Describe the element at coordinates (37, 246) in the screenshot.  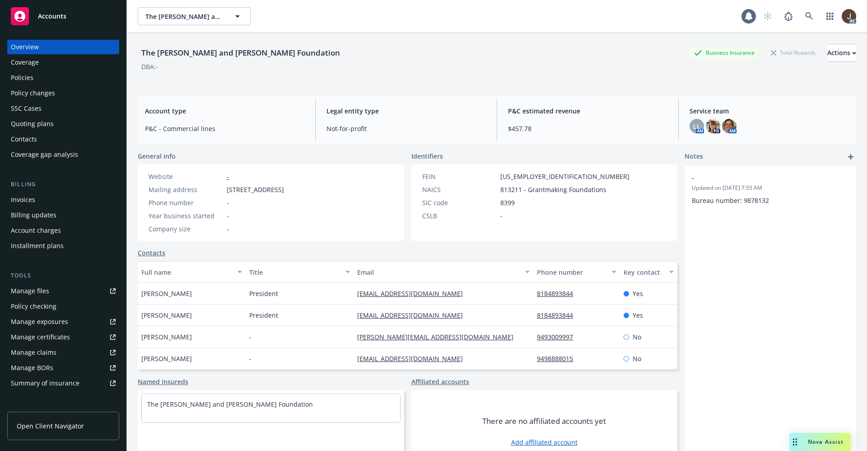
I see `div: Installment plans` at that location.